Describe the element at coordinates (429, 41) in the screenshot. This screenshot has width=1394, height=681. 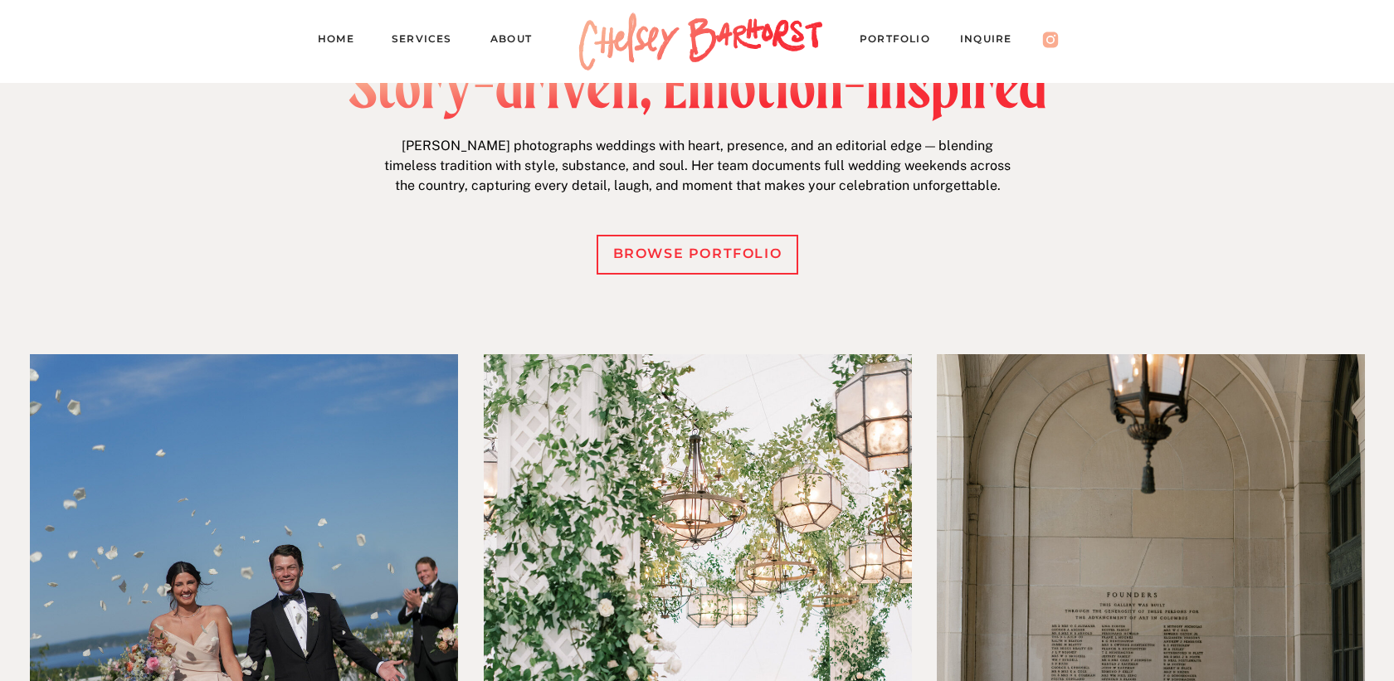
I see `a: Services` at that location.